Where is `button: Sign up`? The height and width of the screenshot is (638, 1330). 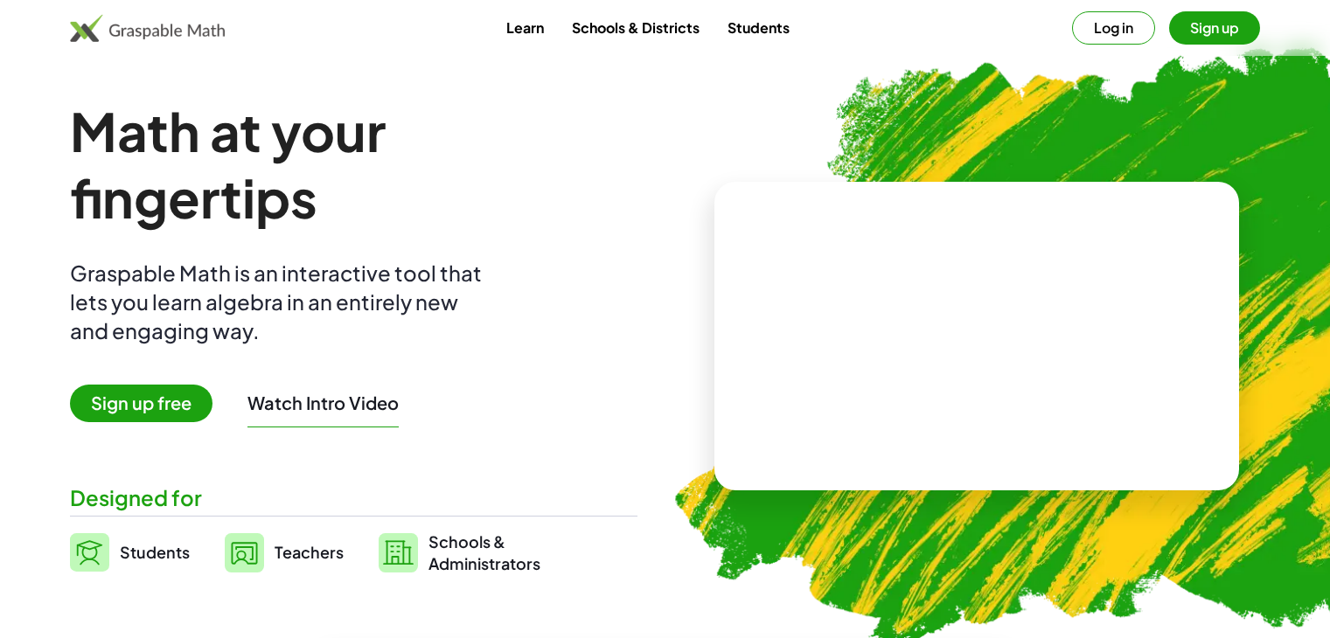
button: Sign up is located at coordinates (1215, 28).